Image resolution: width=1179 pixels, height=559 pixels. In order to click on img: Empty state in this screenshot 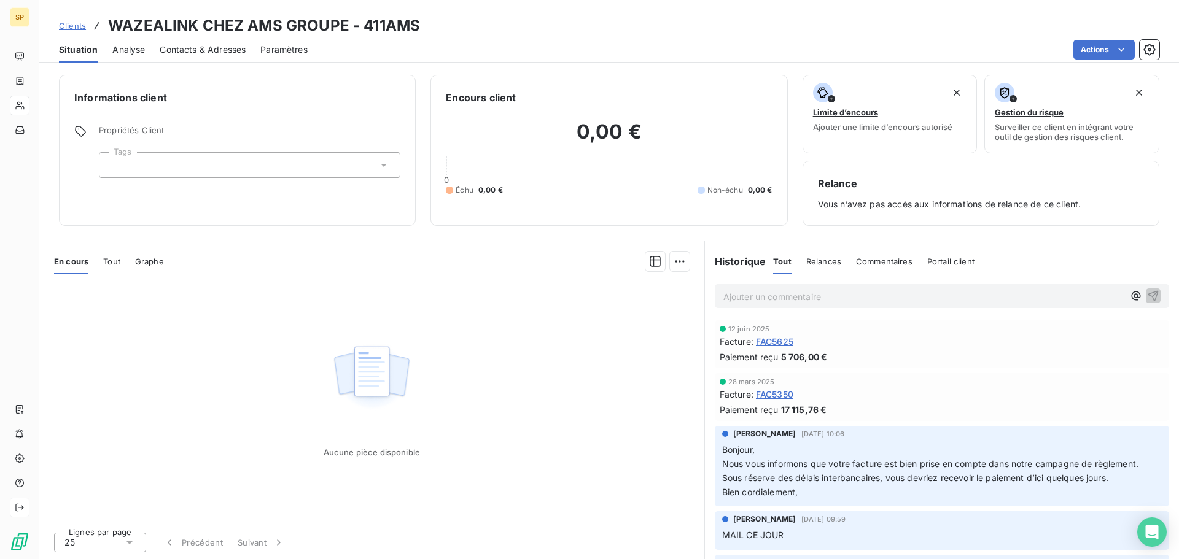, I will do `click(371, 378)`.